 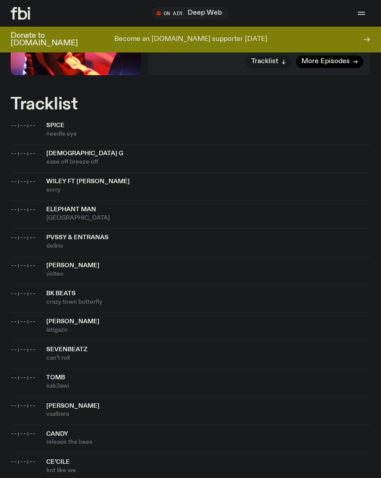 I want to click on span: hot like we, so click(x=208, y=471).